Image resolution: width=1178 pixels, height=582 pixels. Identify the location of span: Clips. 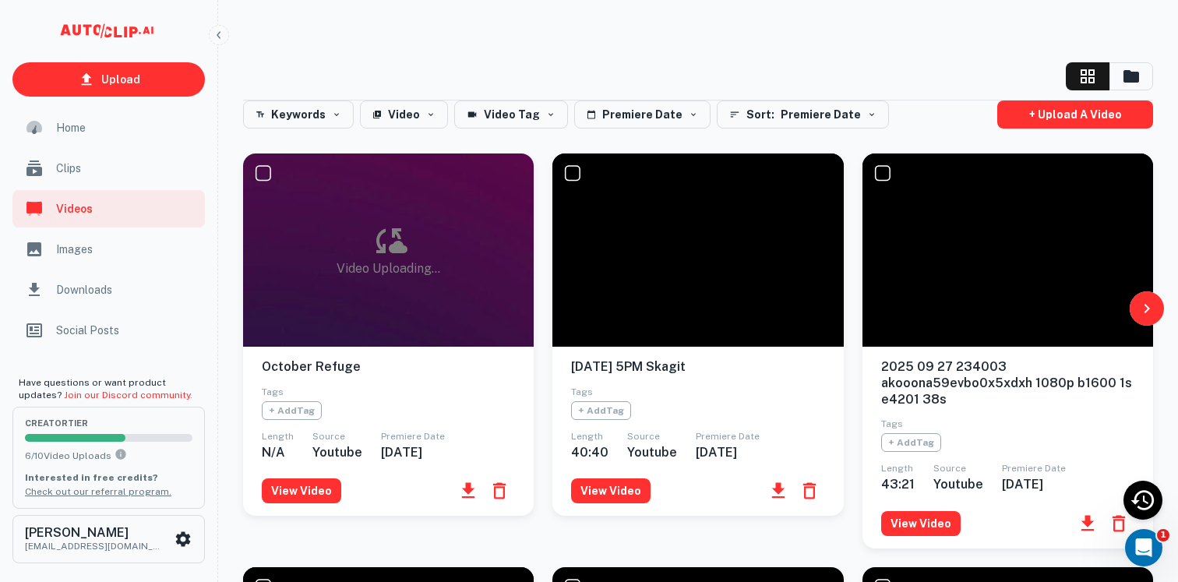
(125, 168).